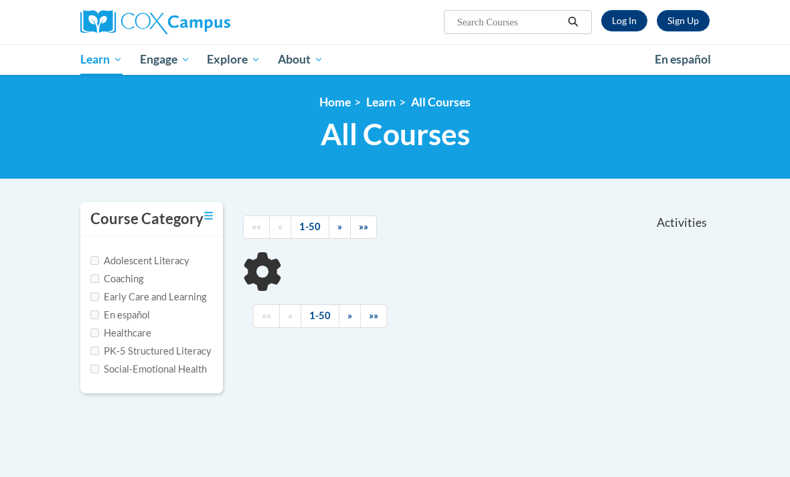 The width and height of the screenshot is (790, 477). I want to click on label: Early Care and Learning, so click(148, 297).